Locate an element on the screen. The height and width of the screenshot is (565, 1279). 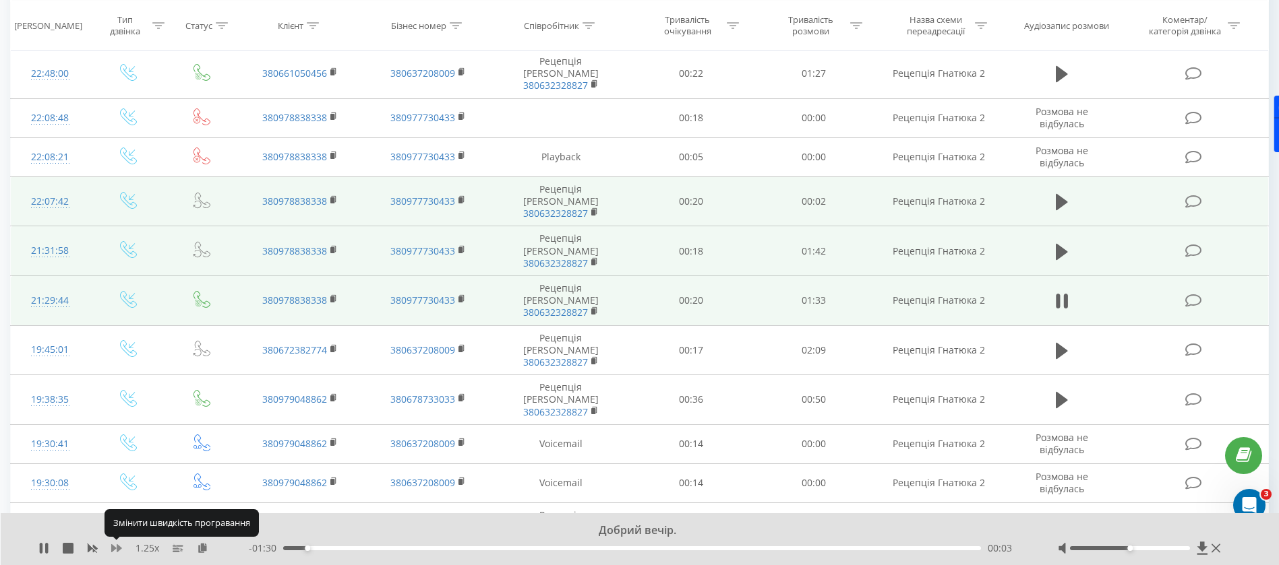
td: 00:02 is located at coordinates (814, 202).